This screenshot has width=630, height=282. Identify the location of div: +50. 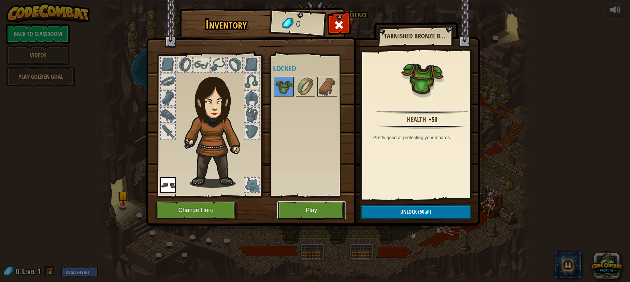
(433, 120).